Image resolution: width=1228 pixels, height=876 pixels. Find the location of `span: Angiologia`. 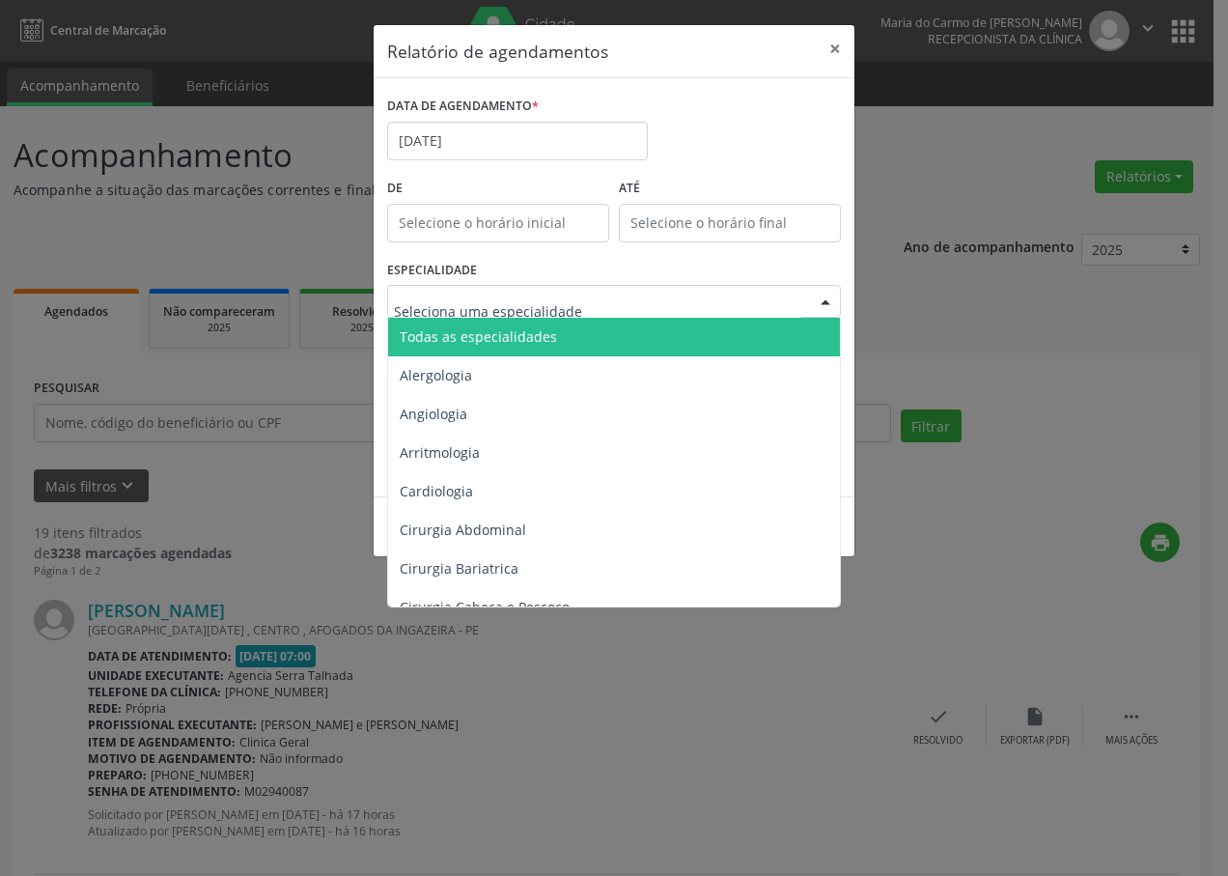

span: Angiologia is located at coordinates (434, 413).